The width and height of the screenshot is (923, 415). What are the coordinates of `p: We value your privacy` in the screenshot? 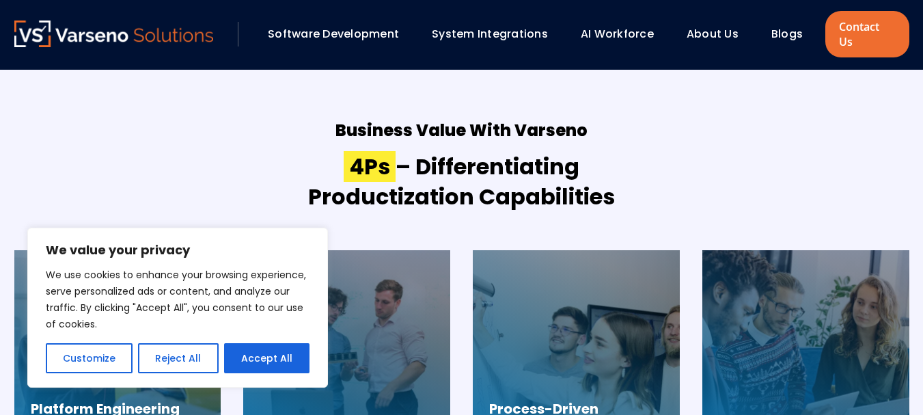 It's located at (178, 250).